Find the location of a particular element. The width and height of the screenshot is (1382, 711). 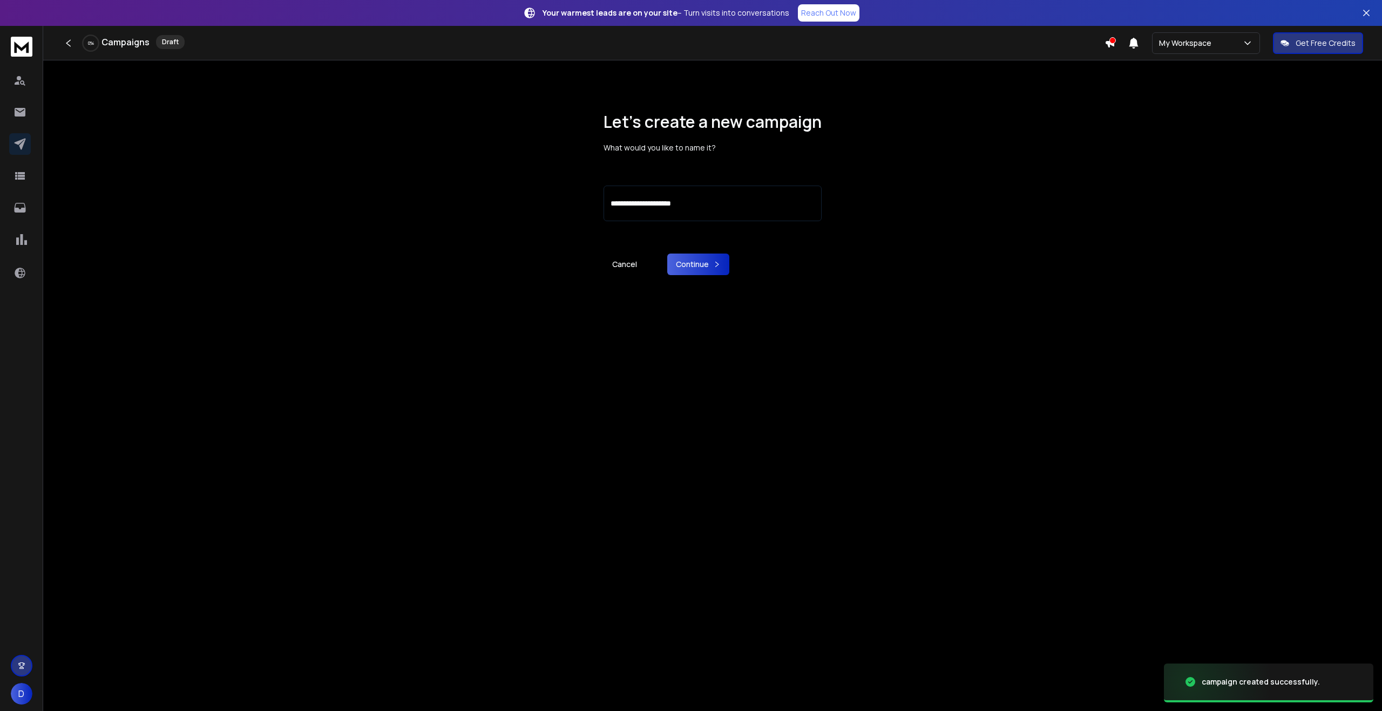

p: – Turn visits into conversations is located at coordinates (665, 13).